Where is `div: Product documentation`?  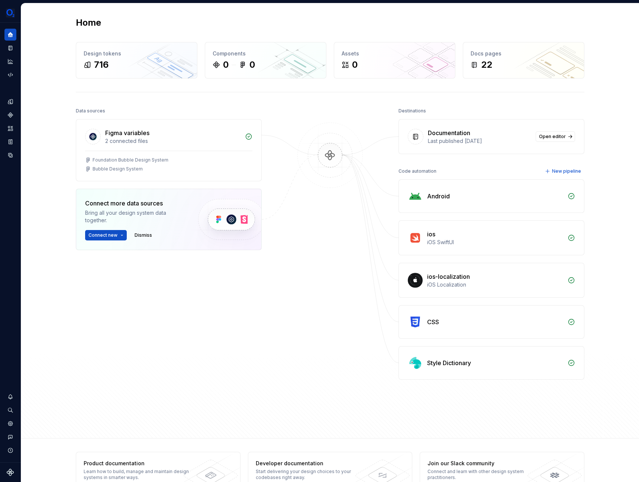
div: Product documentation is located at coordinates (138, 463).